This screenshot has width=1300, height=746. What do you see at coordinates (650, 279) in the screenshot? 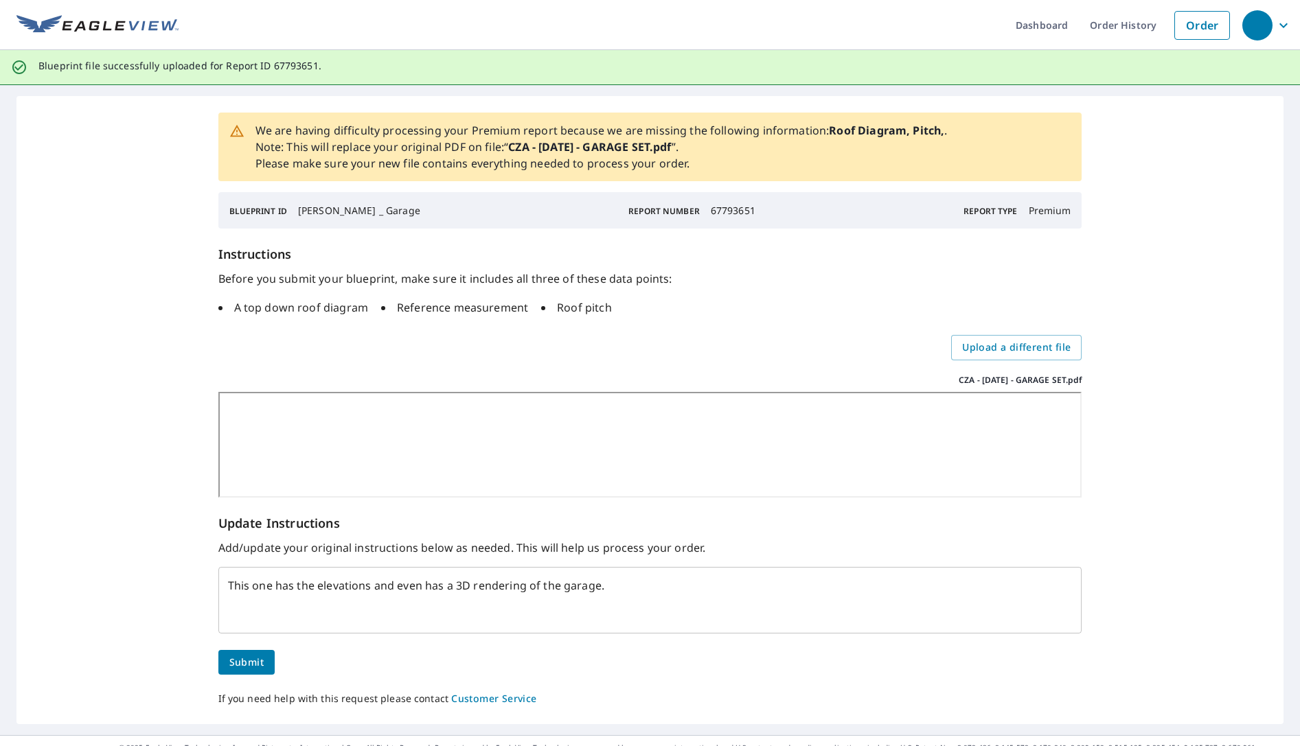
I see `p: Before you submit your blueprint, make sure it includes all three of these data points:` at bounding box center [650, 279].